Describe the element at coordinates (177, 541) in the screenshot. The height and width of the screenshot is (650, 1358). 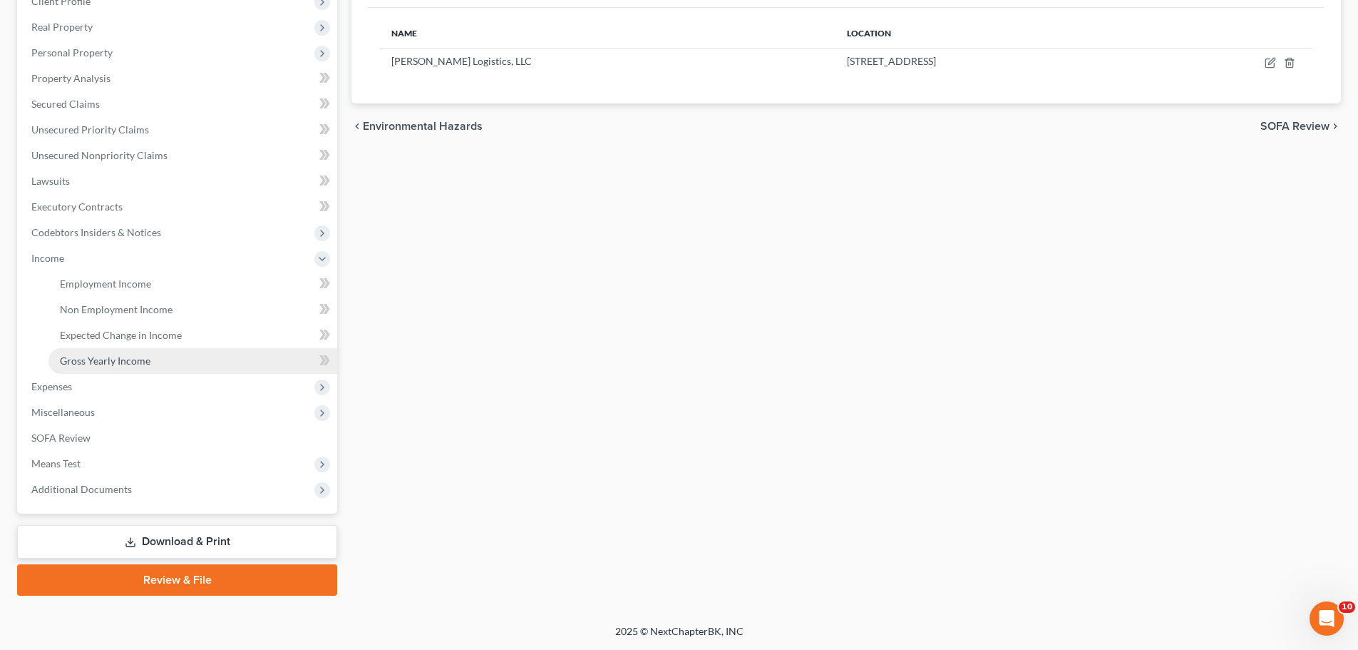
I see `a: Download & Print` at that location.